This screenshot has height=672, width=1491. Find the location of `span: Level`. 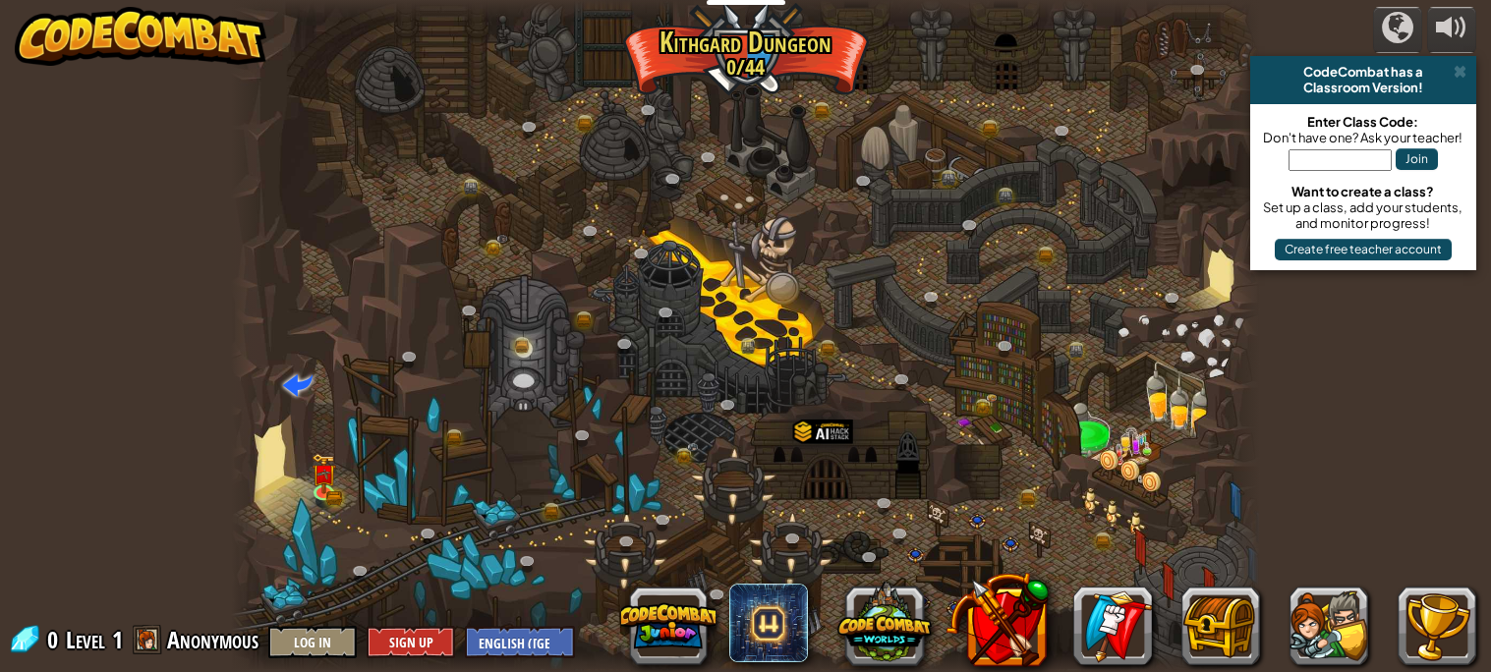

span: Level is located at coordinates (86, 640).